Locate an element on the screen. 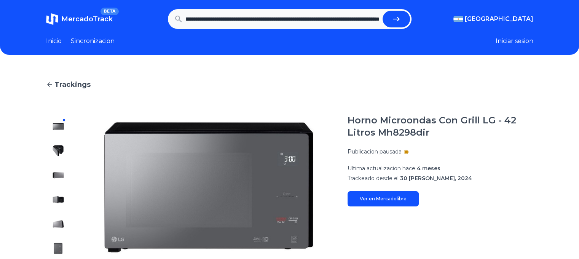 The width and height of the screenshot is (579, 259). span: BETA is located at coordinates (109, 11).